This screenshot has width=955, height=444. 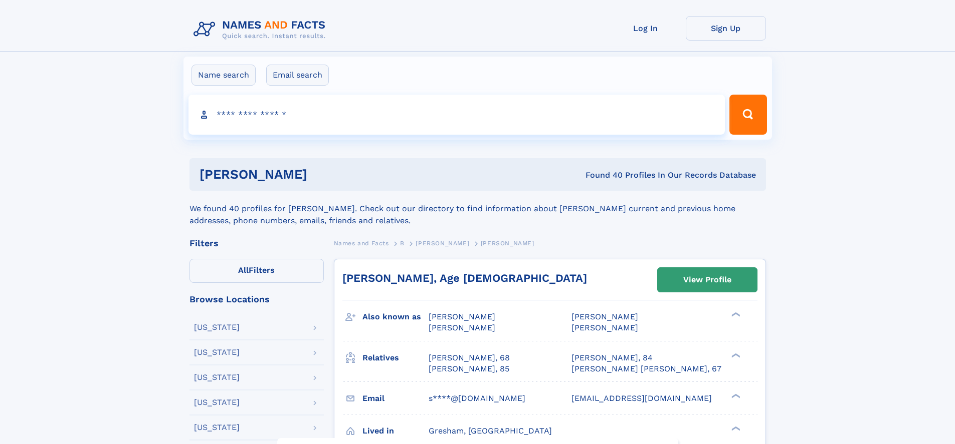 What do you see at coordinates (748, 115) in the screenshot?
I see `button: Search Button` at bounding box center [748, 115].